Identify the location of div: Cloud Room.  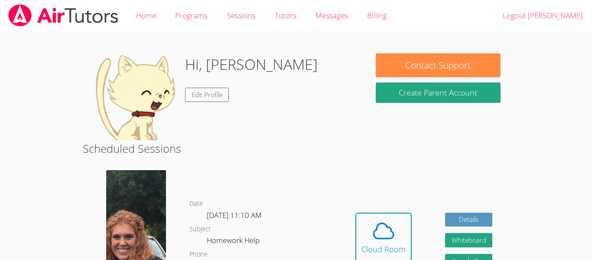
(384, 249).